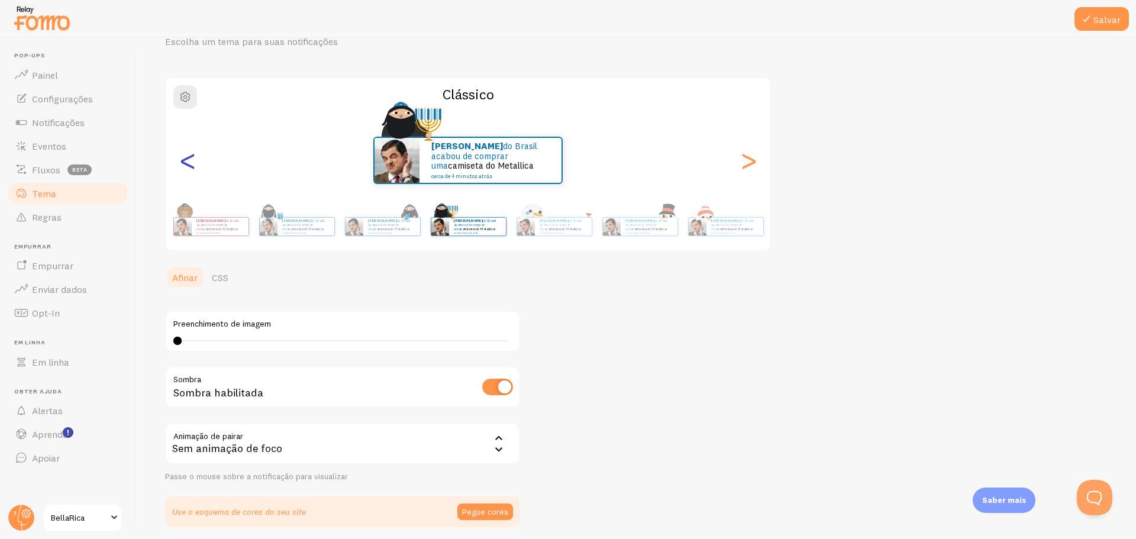  Describe the element at coordinates (68, 122) in the screenshot. I see `a: Notificações` at that location.